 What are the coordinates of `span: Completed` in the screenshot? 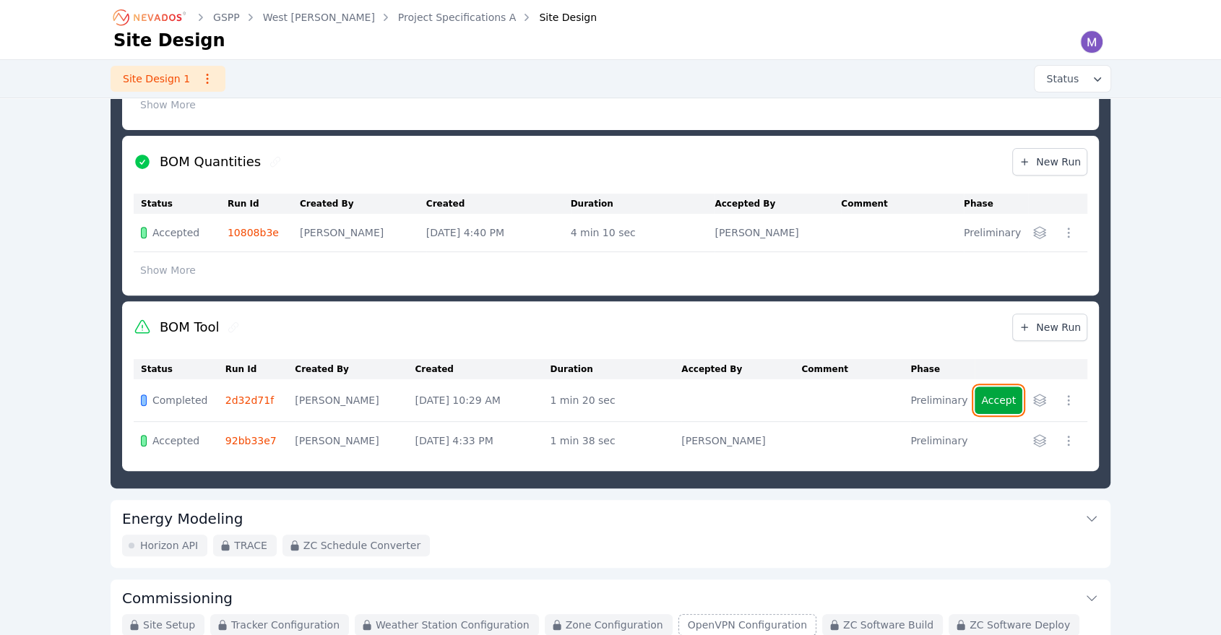 It's located at (180, 400).